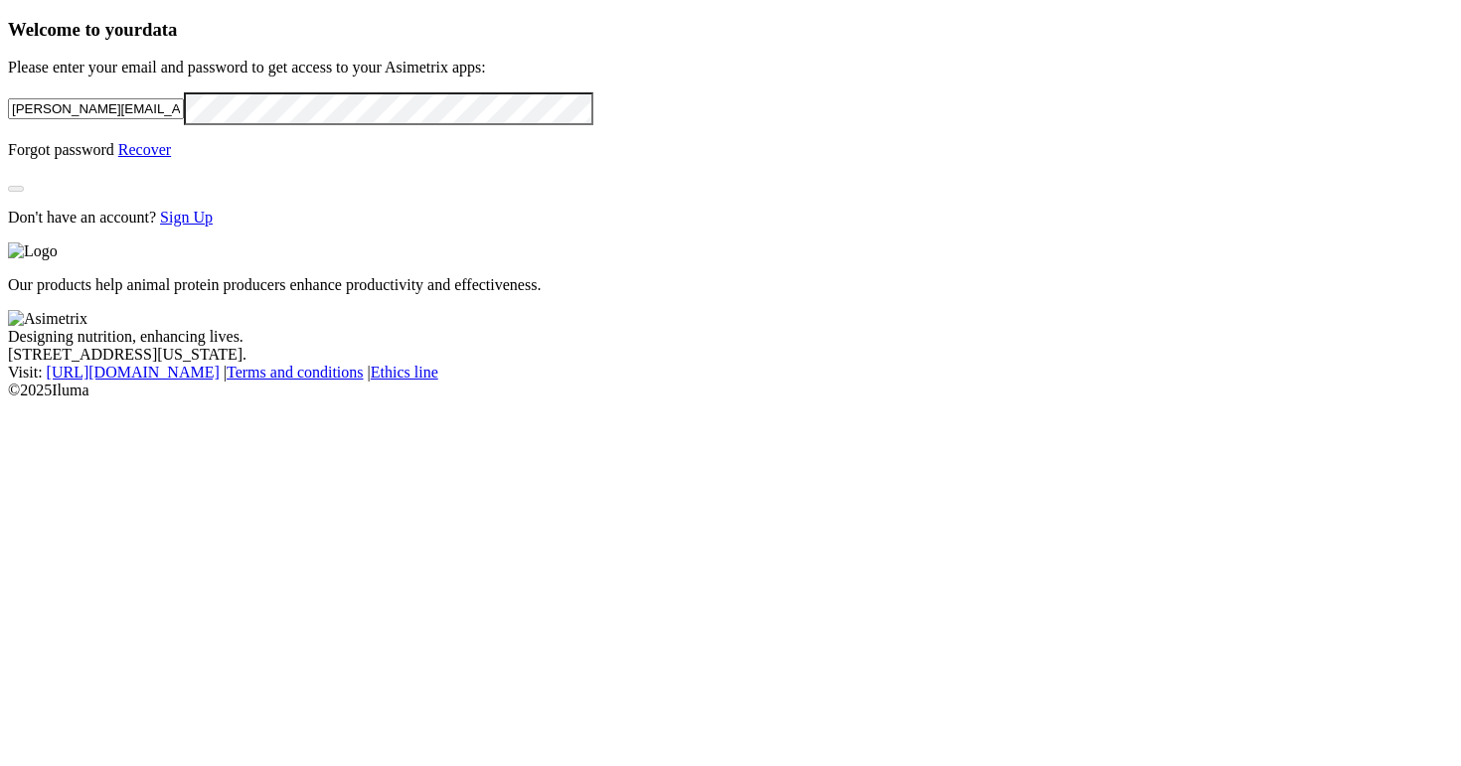 This screenshot has width=1461, height=766. What do you see at coordinates (186, 217) in the screenshot?
I see `a: Sign Up` at bounding box center [186, 217].